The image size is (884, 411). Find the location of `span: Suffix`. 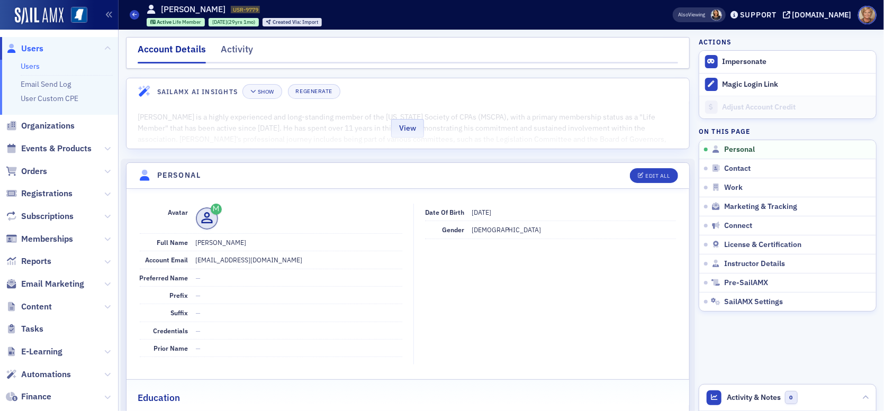

span: Suffix is located at coordinates (180, 313).